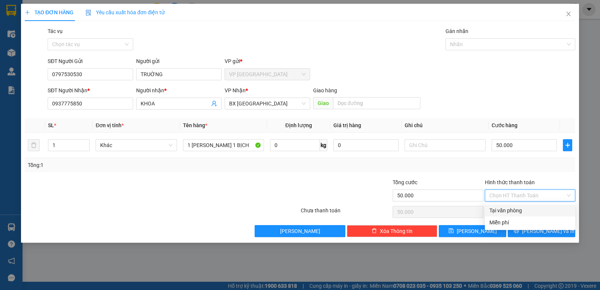 The width and height of the screenshot is (600, 290). What do you see at coordinates (445, 145) in the screenshot?
I see `input: Ghi Chú` at bounding box center [445, 145].